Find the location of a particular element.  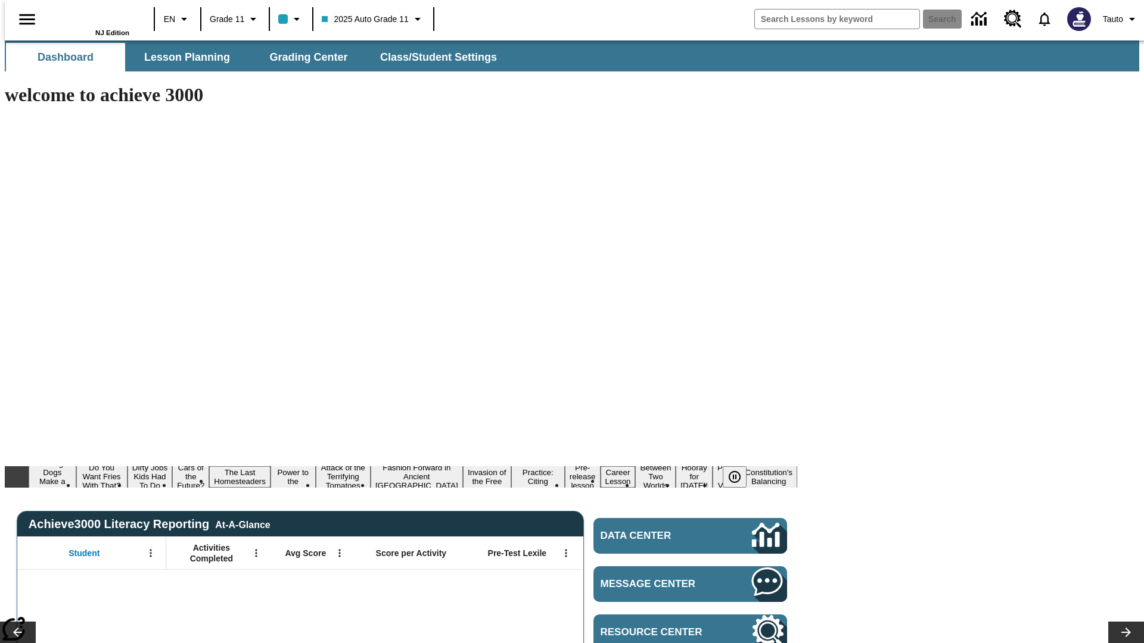

button: Grade: Grade 11, Select a grade is located at coordinates (235, 19).